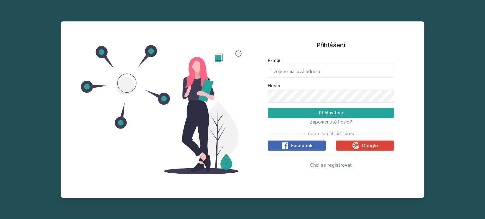  What do you see at coordinates (331, 71) in the screenshot?
I see `input: Tvoje e-mailová adresa` at bounding box center [331, 71].